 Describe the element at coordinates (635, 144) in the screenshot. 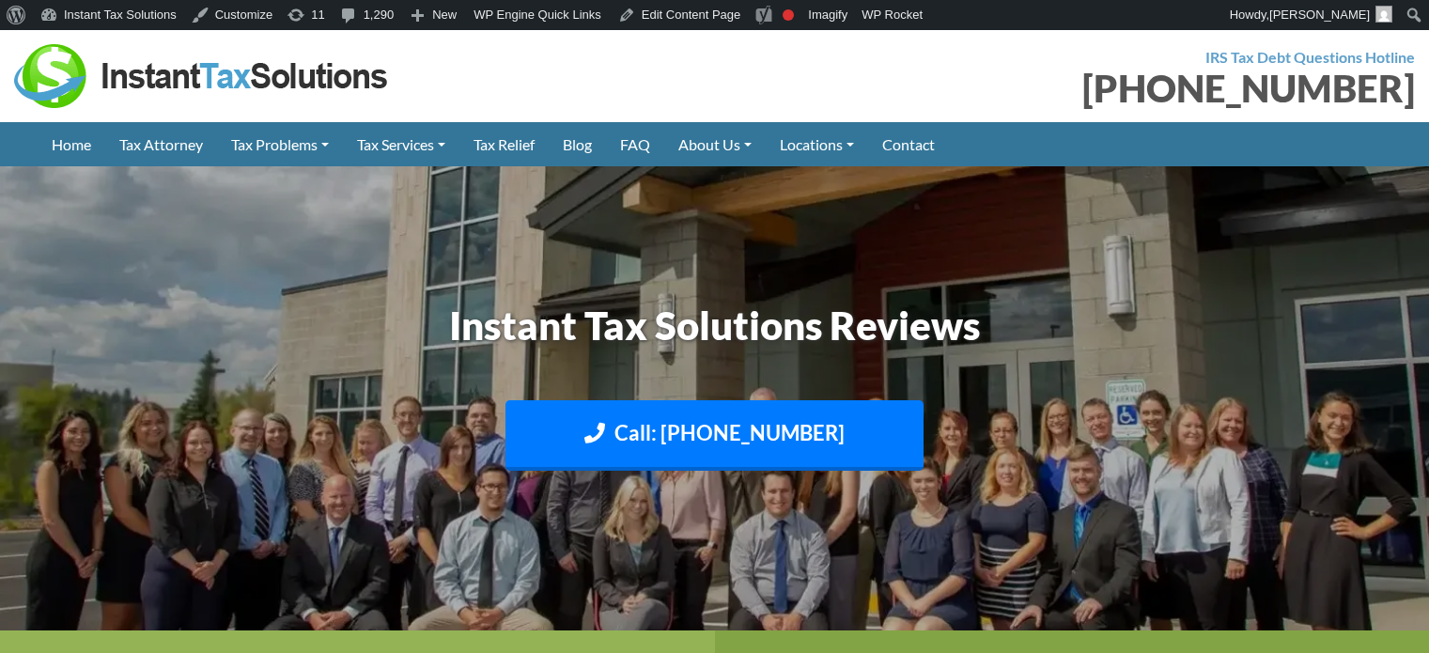

I see `a: FAQ` at that location.